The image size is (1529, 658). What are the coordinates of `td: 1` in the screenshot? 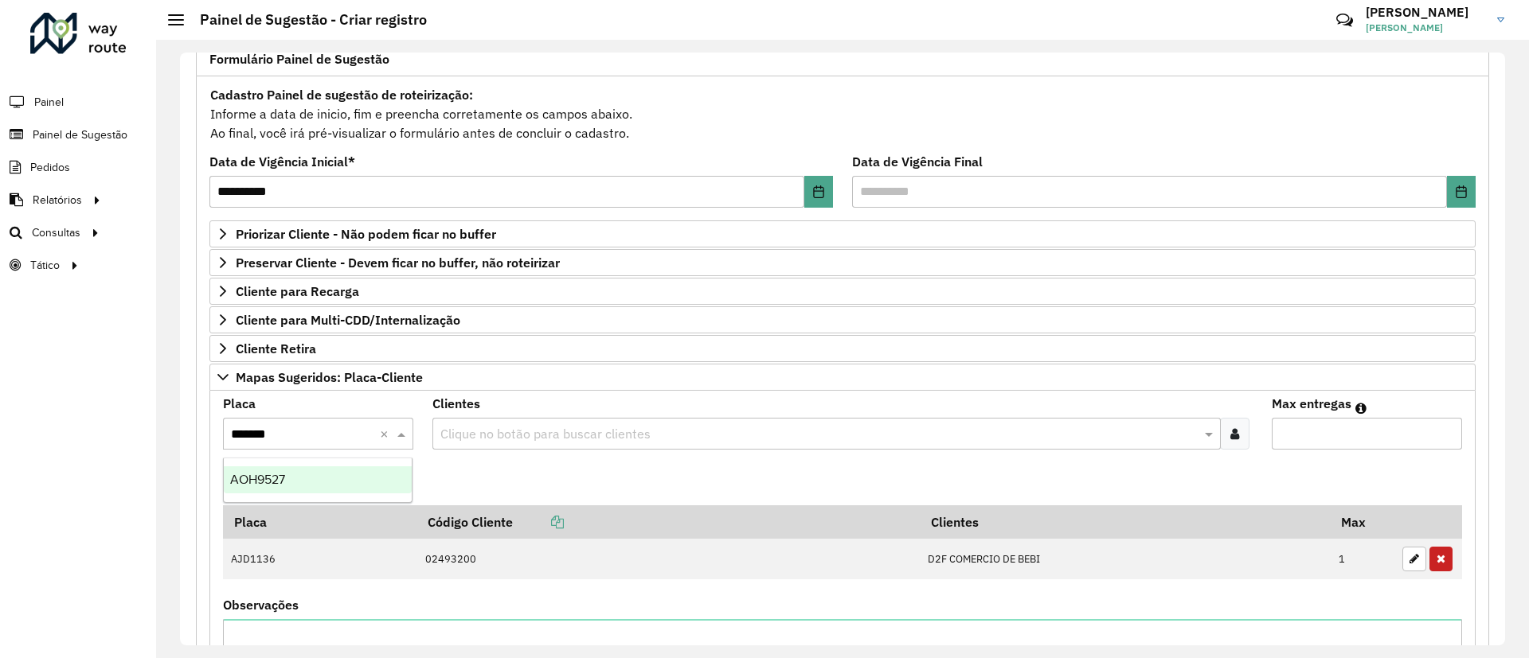 It's located at (1362, 560).